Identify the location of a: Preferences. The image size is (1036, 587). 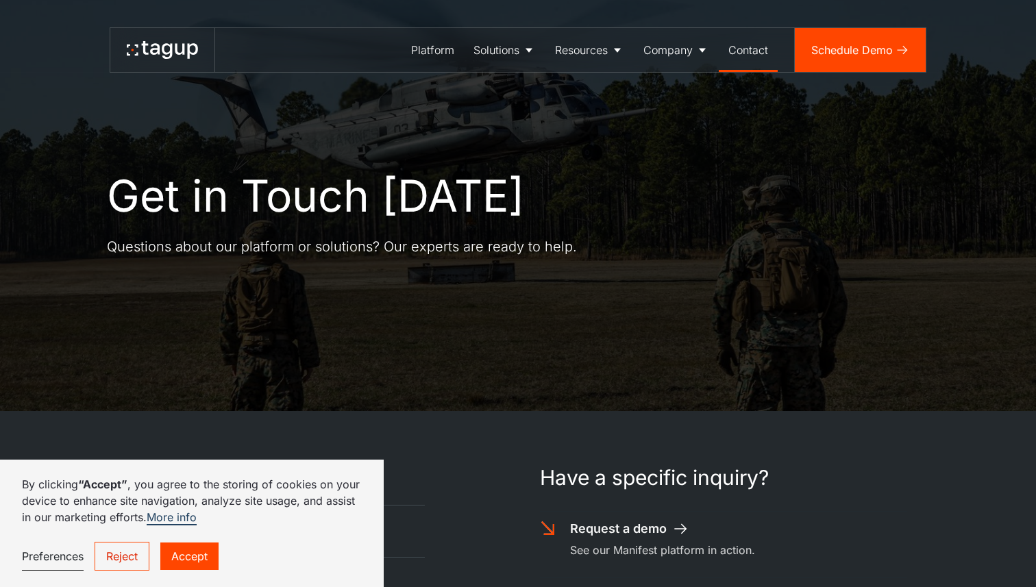
(53, 556).